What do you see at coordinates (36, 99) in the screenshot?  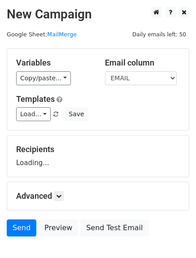 I see `a: Templates` at bounding box center [36, 99].